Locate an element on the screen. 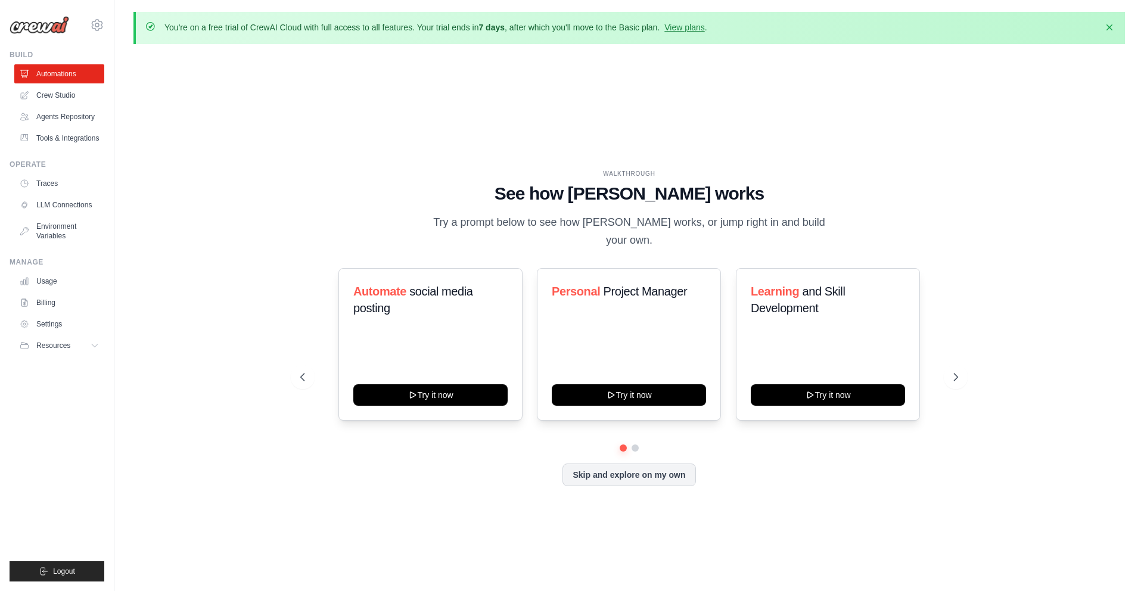 The width and height of the screenshot is (1144, 591). strong: 7 days is located at coordinates (492, 27).